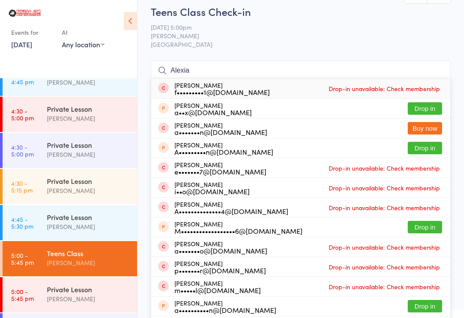 This screenshot has height=318, width=464. What do you see at coordinates (32, 32) in the screenshot?
I see `div: Events for` at bounding box center [32, 32].